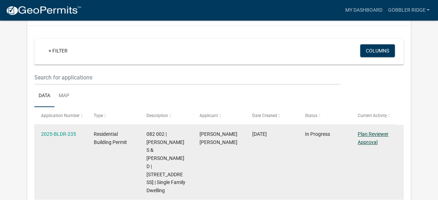 Image resolution: width=438 pixels, height=200 pixels. What do you see at coordinates (377, 115) in the screenshot?
I see `datatable-header-cell: Current Activity` at bounding box center [377, 115].